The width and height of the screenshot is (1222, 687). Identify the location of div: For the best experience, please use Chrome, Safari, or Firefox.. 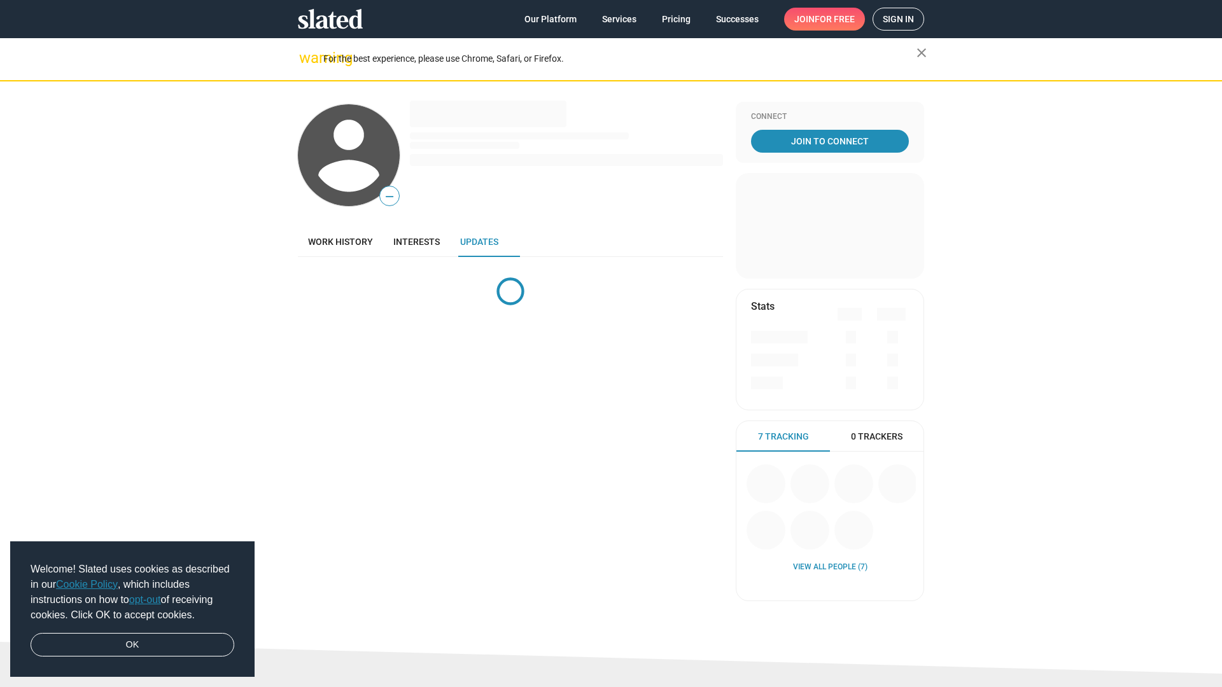
(620, 59).